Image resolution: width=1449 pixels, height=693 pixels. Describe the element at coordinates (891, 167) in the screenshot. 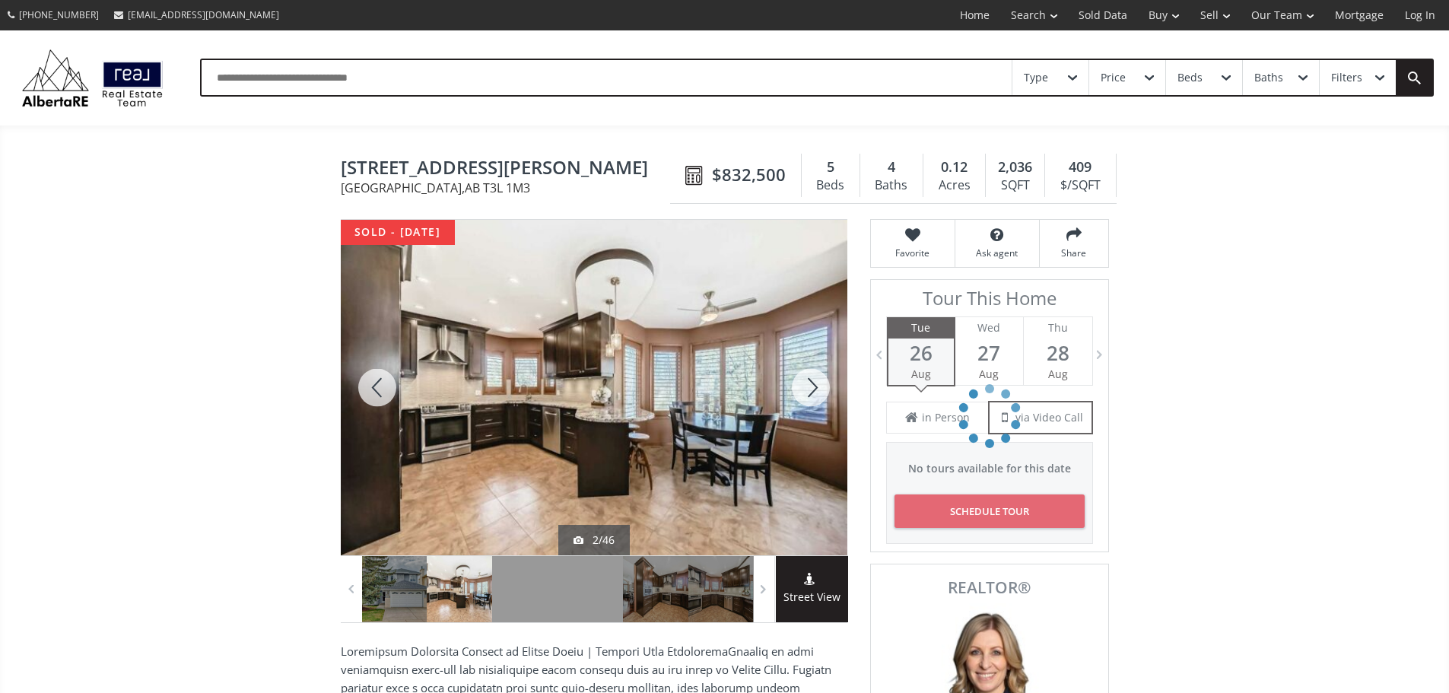

I see `div: 4` at that location.